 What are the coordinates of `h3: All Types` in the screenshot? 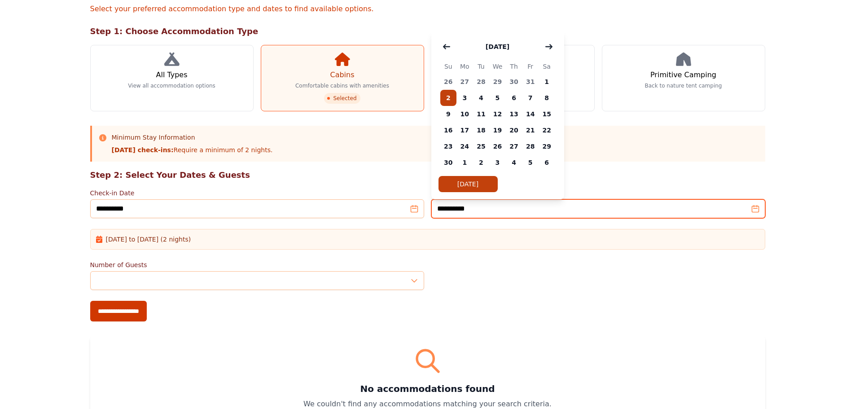 It's located at (171, 75).